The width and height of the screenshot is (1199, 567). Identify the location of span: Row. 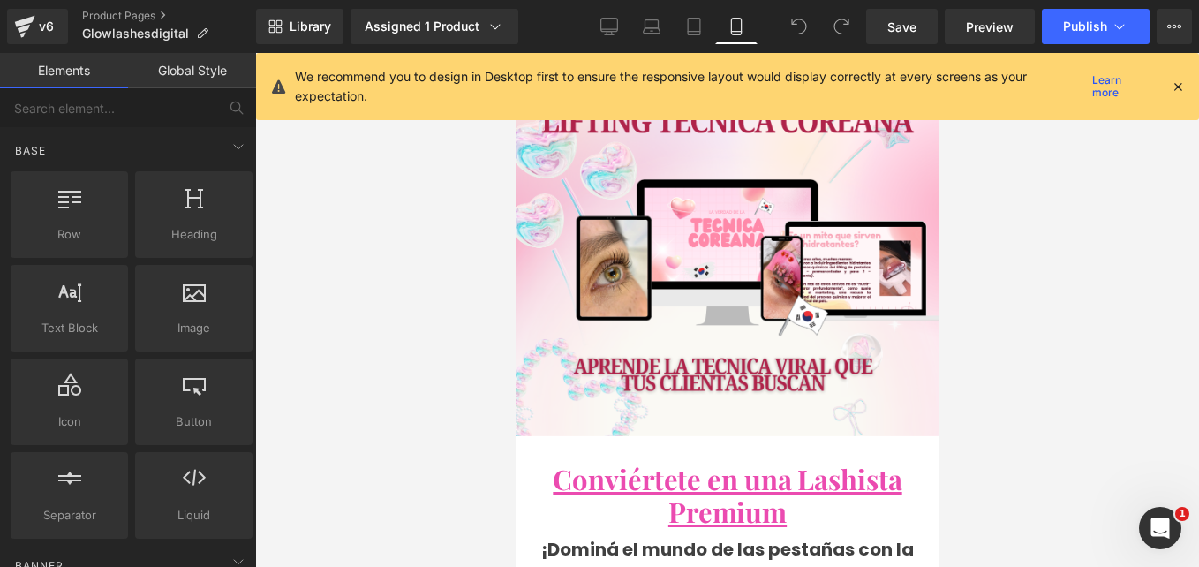
(69, 234).